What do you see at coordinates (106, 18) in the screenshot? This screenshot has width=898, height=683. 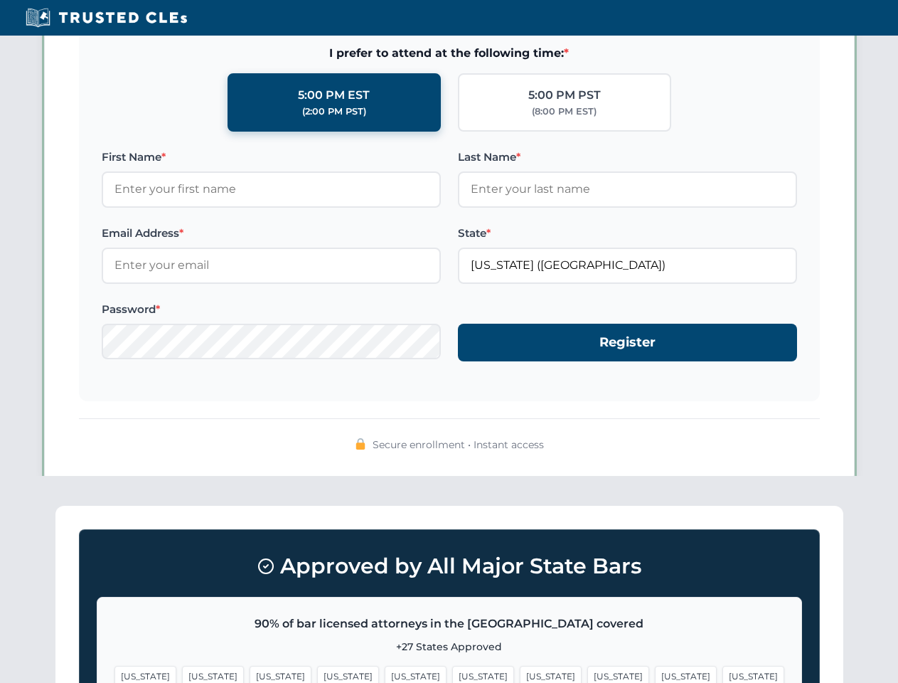 I see `img: Trusted CLEs` at bounding box center [106, 18].